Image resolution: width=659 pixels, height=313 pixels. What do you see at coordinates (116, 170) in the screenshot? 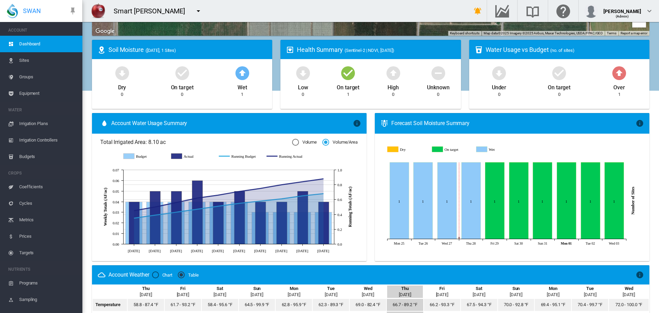
I see `tspan: 0.07` at bounding box center [116, 170].